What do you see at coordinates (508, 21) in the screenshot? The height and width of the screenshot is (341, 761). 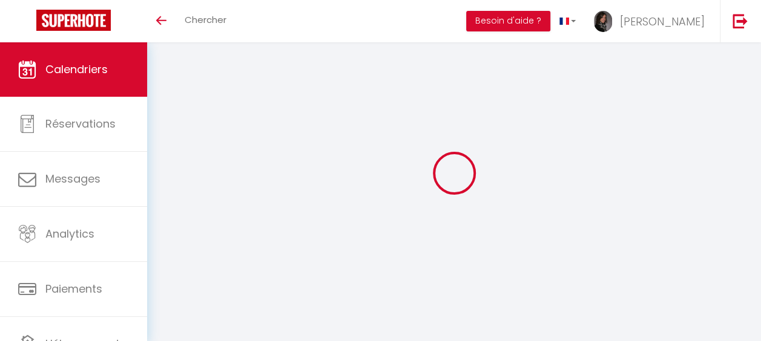 I see `button: Besoin d'aide ?` at bounding box center [508, 21].